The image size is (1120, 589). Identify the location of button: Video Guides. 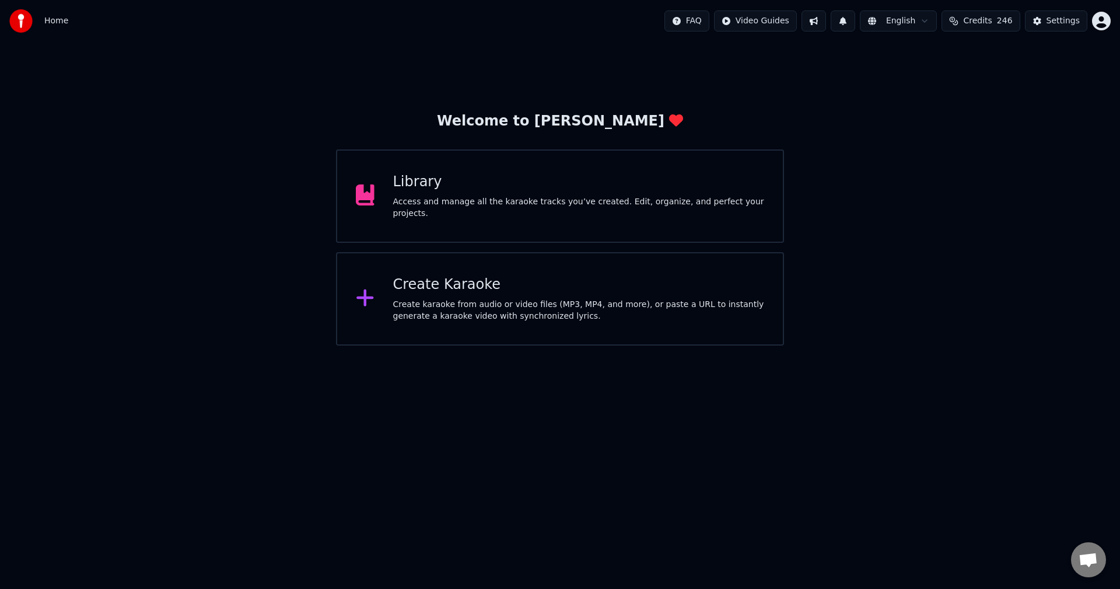
(756, 21).